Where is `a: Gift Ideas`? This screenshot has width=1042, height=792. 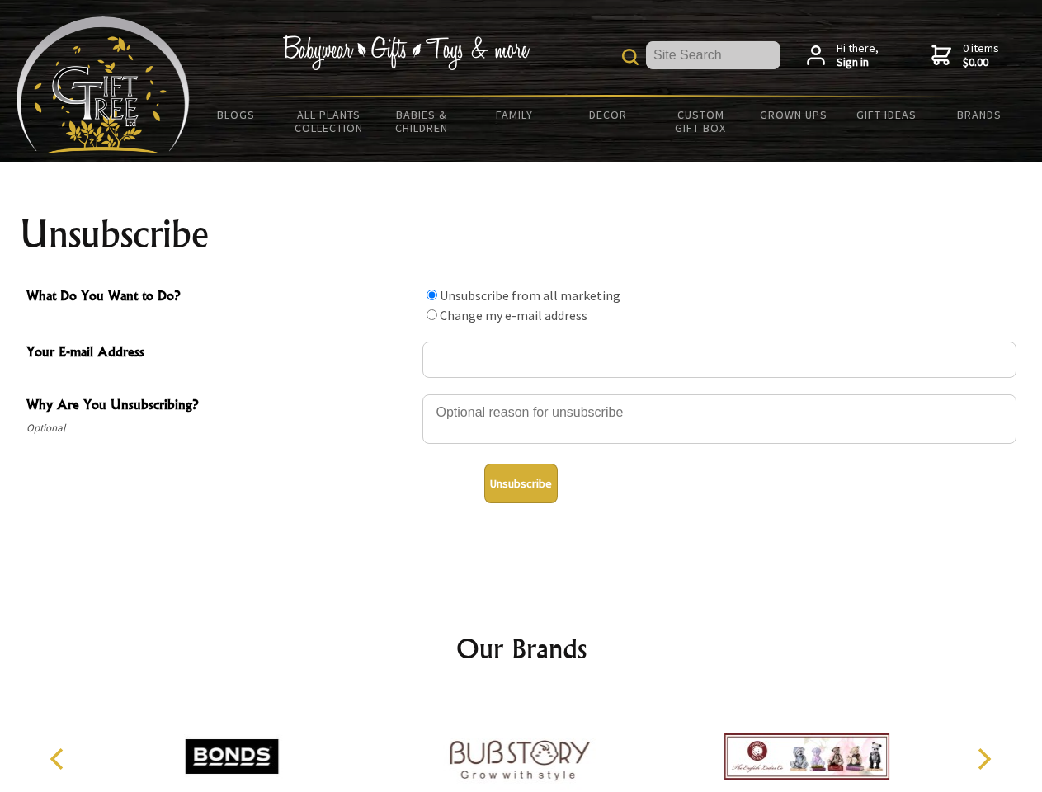
a: Gift Ideas is located at coordinates (886, 115).